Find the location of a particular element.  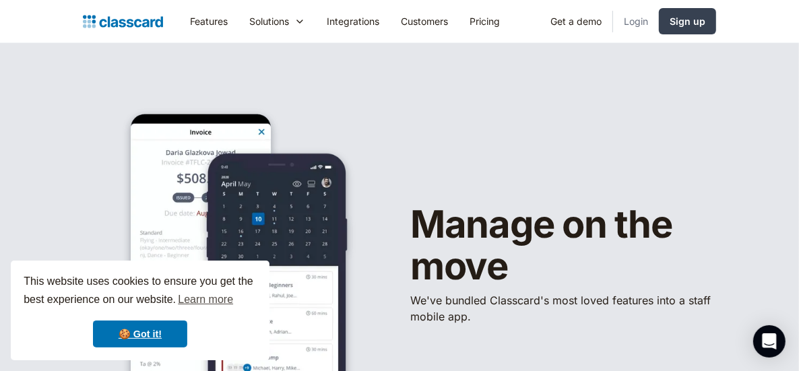

a: Pricing is located at coordinates (484, 21).